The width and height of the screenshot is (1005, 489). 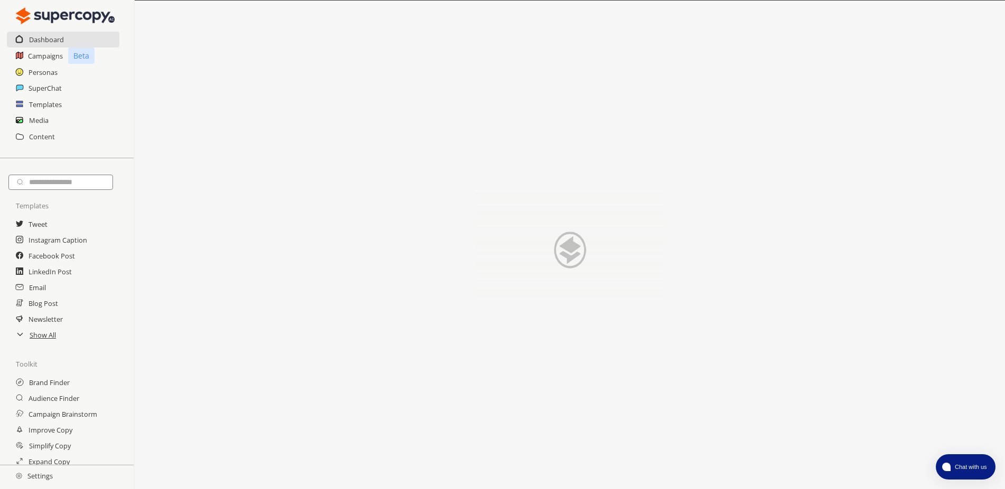 I want to click on a: Instagram Caption, so click(x=58, y=240).